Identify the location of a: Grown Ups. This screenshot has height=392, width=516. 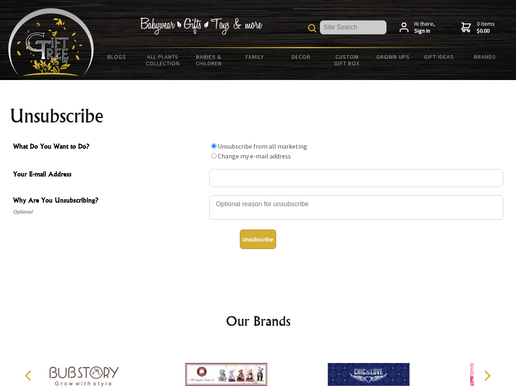
(392, 57).